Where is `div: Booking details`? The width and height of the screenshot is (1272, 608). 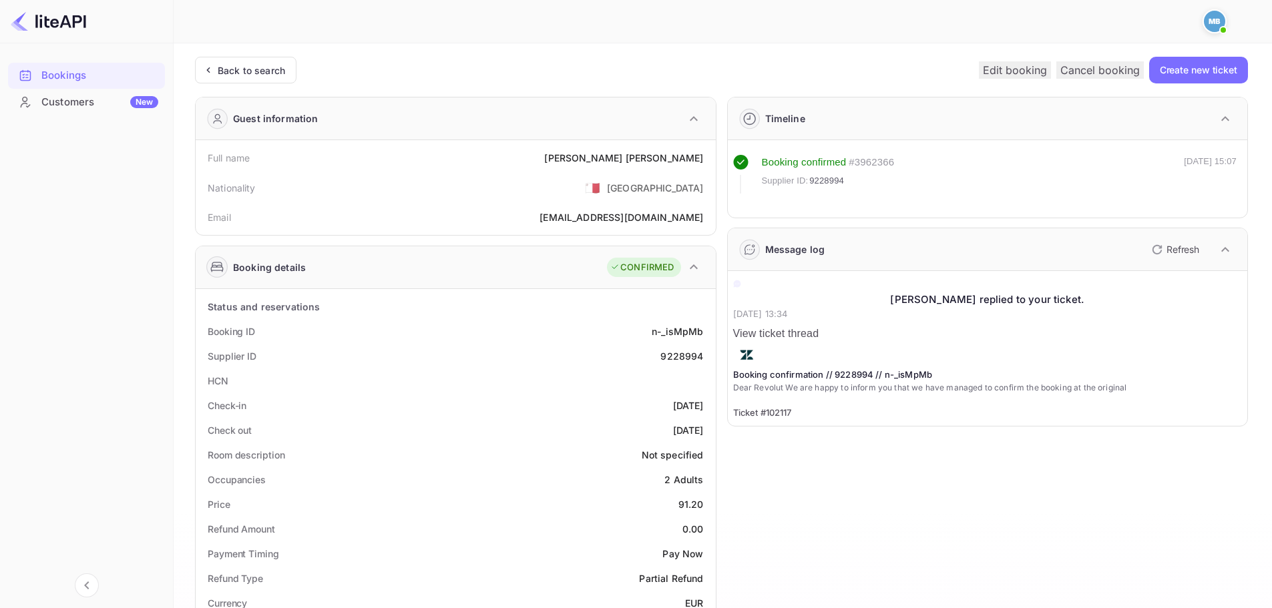
div: Booking details is located at coordinates (269, 267).